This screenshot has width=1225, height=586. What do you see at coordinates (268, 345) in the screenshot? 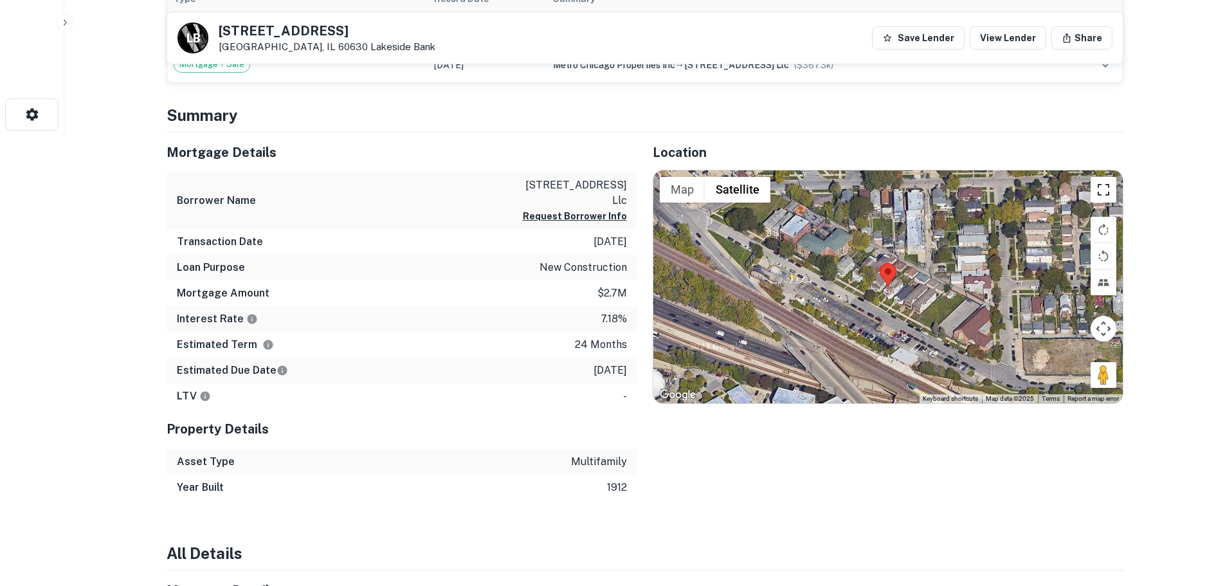
I see `svg: Term is based on a standard schedule for this type of loan.` at bounding box center [268, 345].